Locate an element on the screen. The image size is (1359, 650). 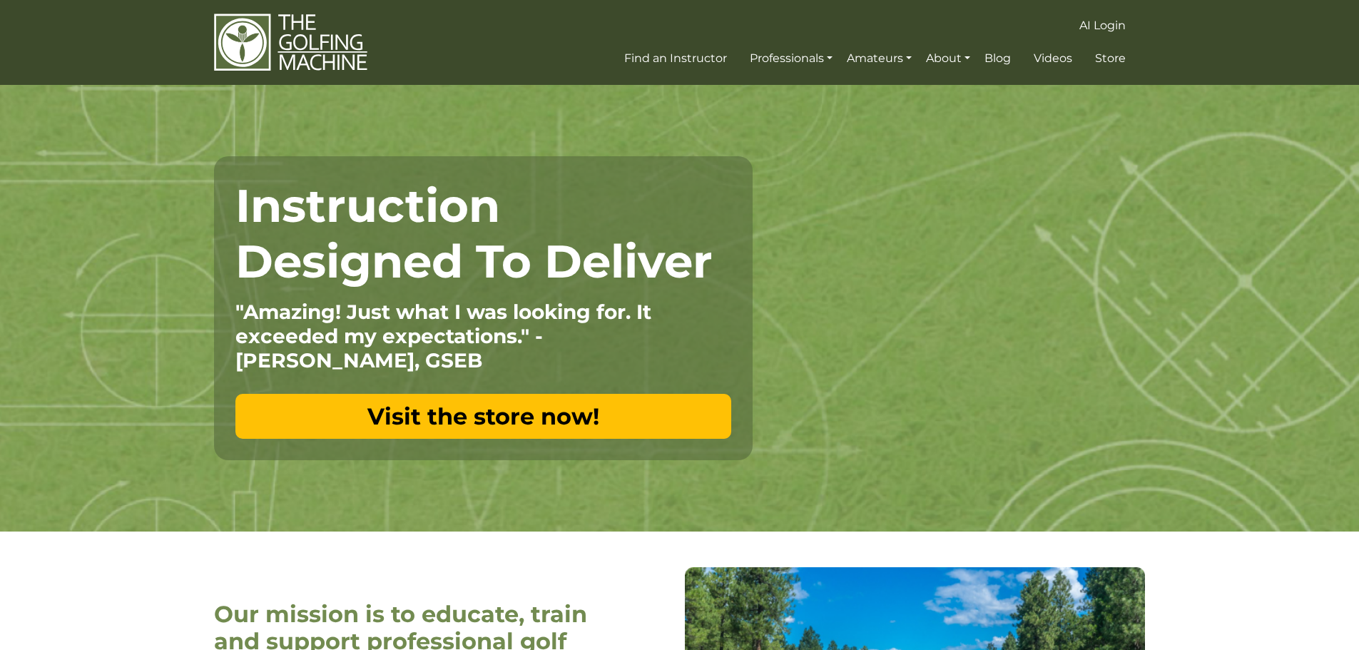
a: Professionals is located at coordinates (791, 58).